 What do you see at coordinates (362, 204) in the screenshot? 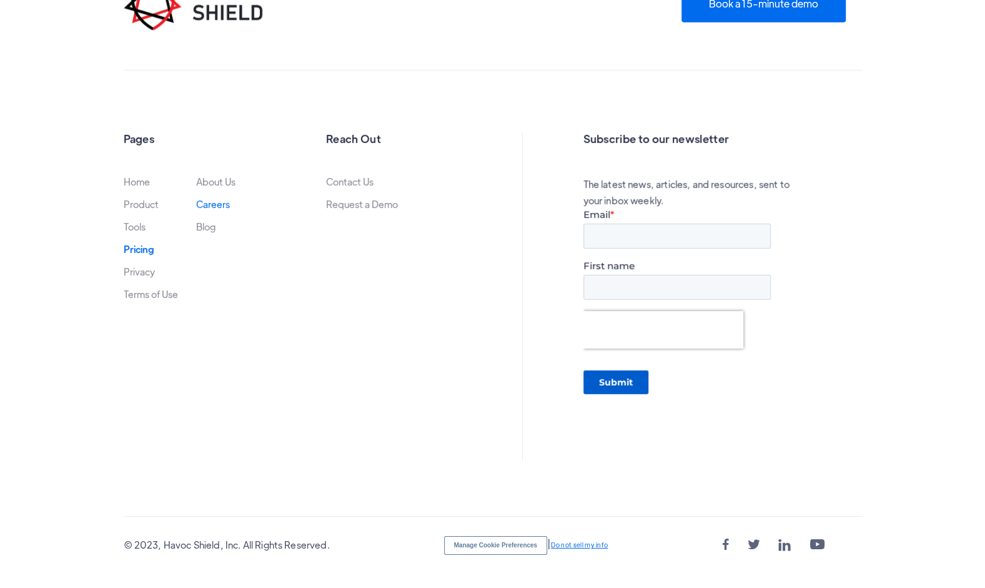
I see `a: Request a Demo` at bounding box center [362, 204].